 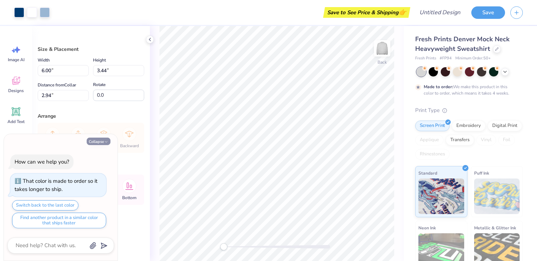 I want to click on span: Puff Ink, so click(x=482, y=173).